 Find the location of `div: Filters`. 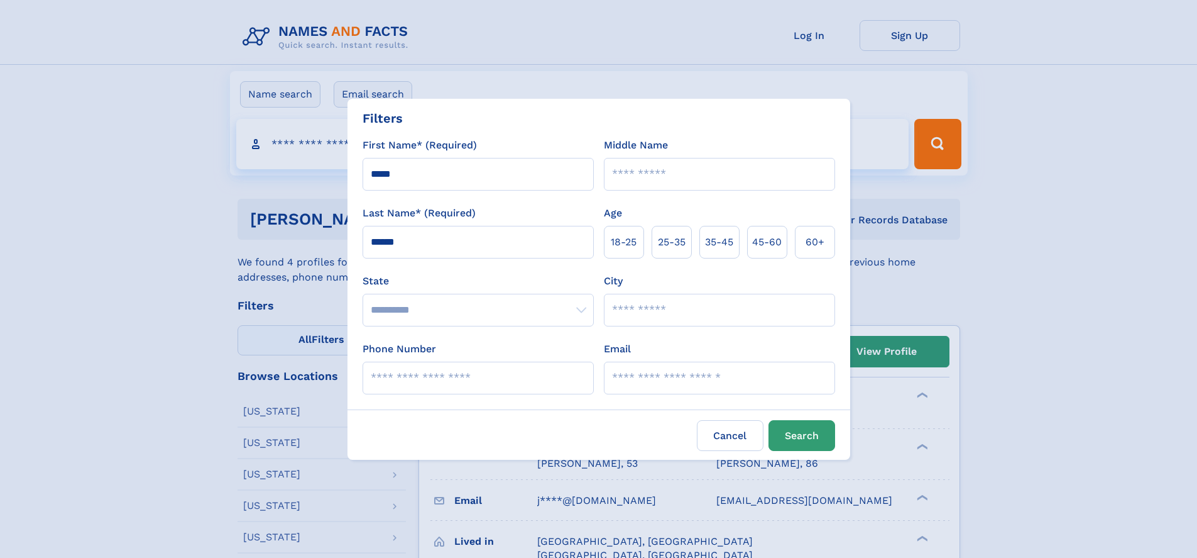

div: Filters is located at coordinates (383, 118).